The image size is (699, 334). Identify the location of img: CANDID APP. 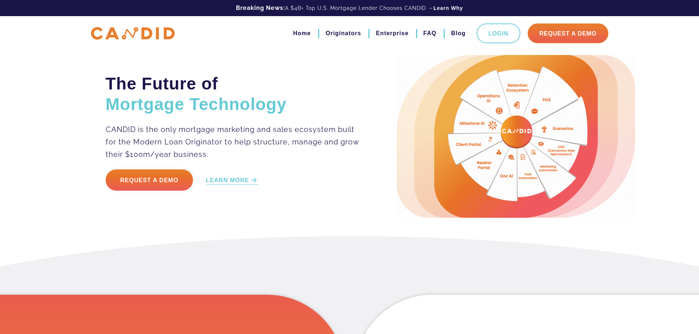
(133, 33).